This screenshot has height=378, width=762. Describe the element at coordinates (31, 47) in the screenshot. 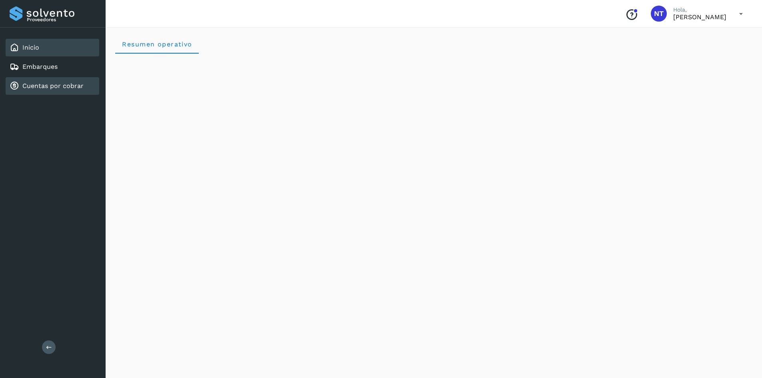

I see `a: Inicio` at that location.